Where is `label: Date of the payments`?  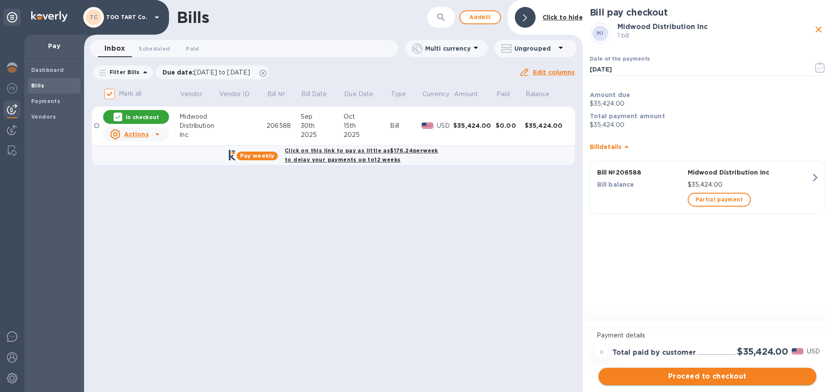
label: Date of the payments is located at coordinates (620, 59).